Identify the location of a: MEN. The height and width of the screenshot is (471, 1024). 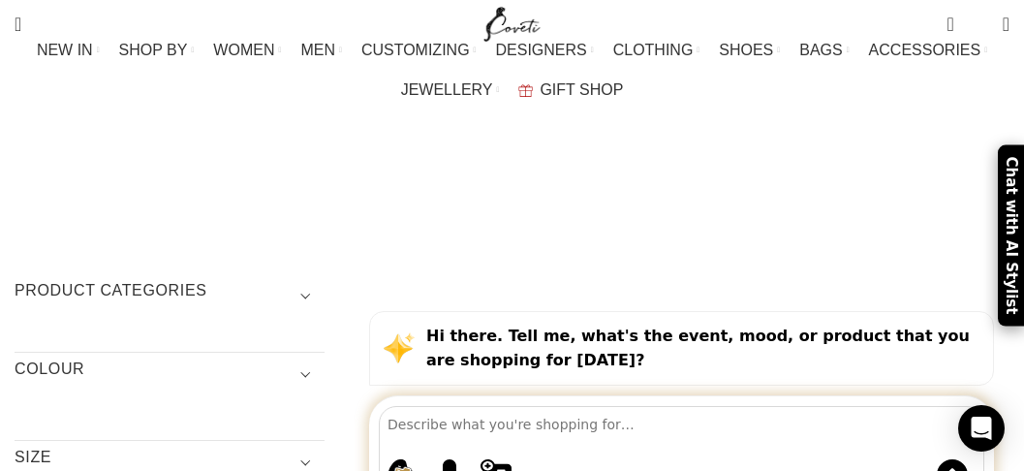
(321, 50).